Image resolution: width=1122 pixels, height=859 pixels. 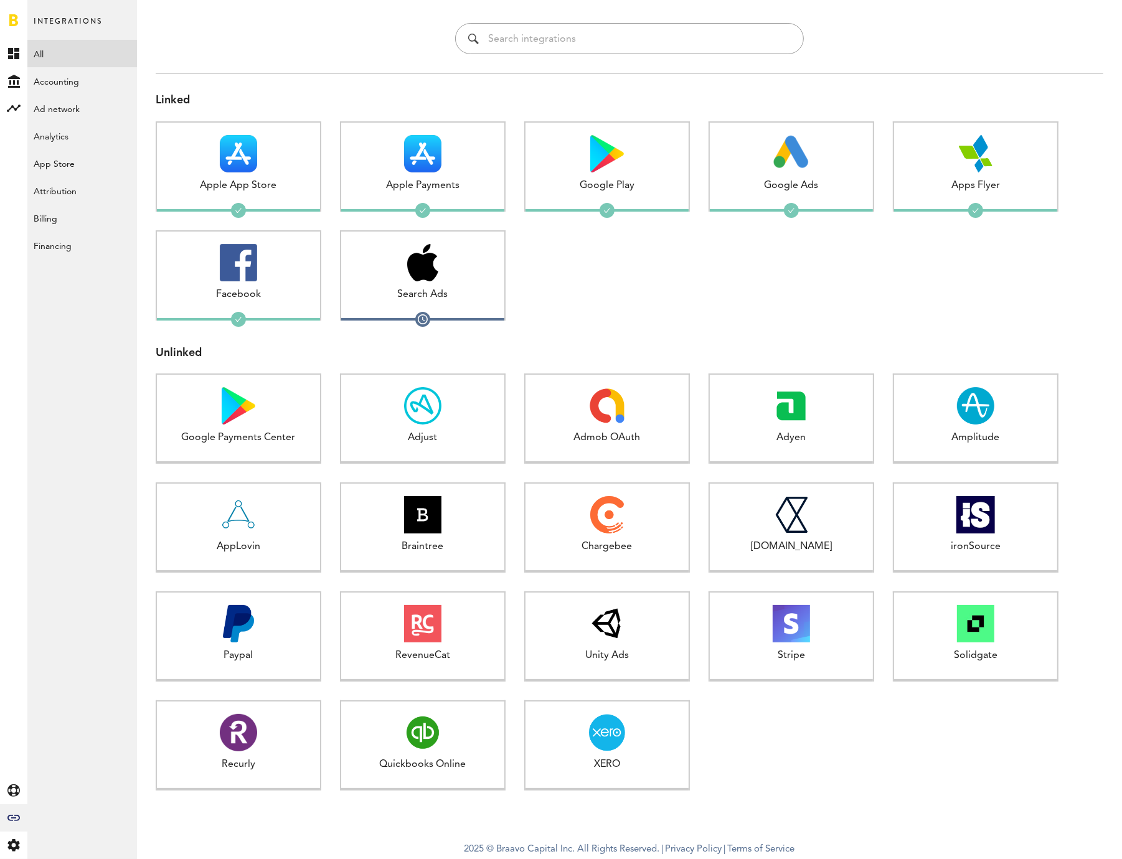 What do you see at coordinates (82, 108) in the screenshot?
I see `a: Ad network` at bounding box center [82, 108].